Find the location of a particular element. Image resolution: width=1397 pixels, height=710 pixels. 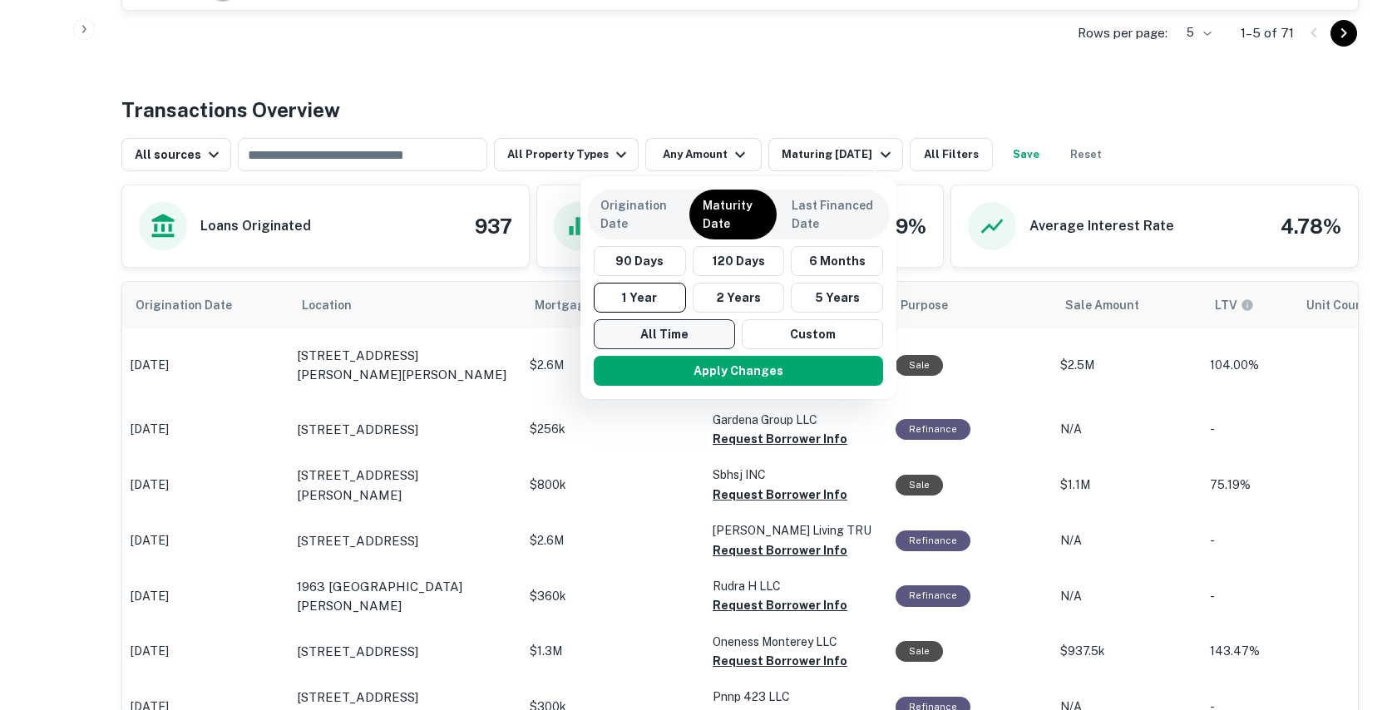

button: 120 Days is located at coordinates (739, 261).